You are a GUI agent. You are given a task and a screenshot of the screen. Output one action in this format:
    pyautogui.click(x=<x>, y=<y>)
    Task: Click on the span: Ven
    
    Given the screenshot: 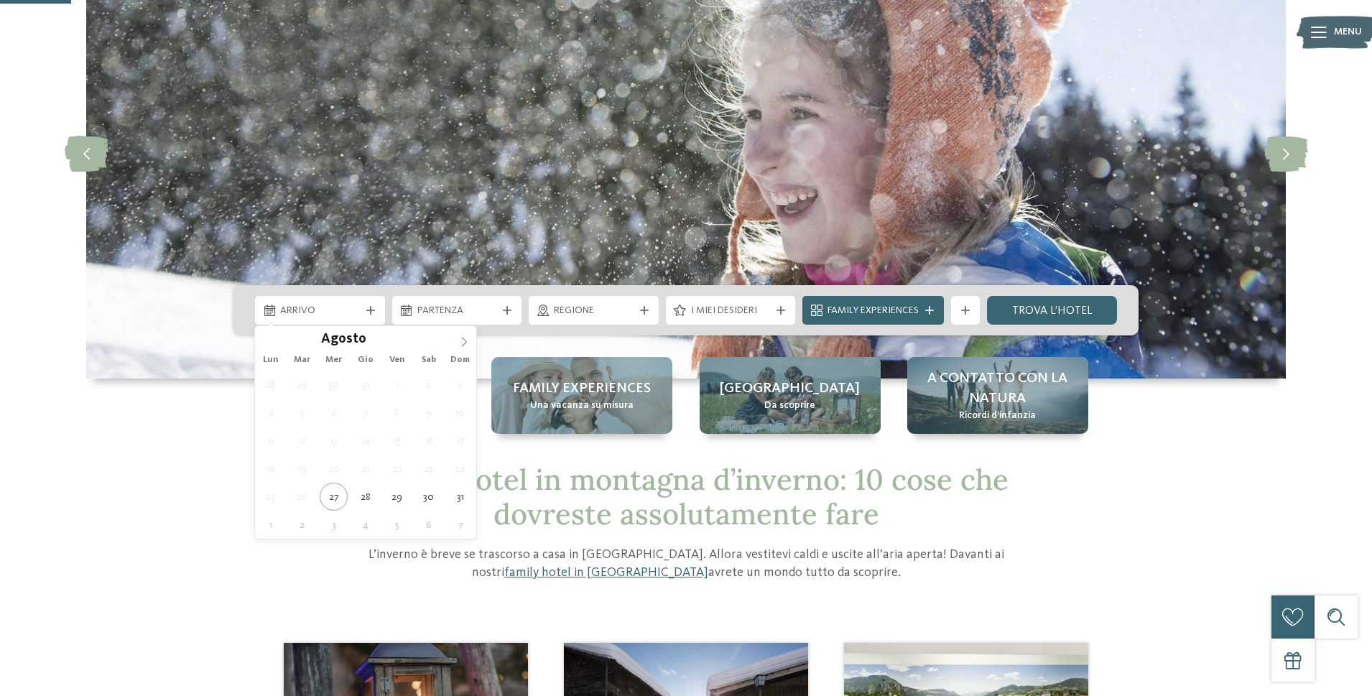 What is the action you would take?
    pyautogui.click(x=397, y=360)
    